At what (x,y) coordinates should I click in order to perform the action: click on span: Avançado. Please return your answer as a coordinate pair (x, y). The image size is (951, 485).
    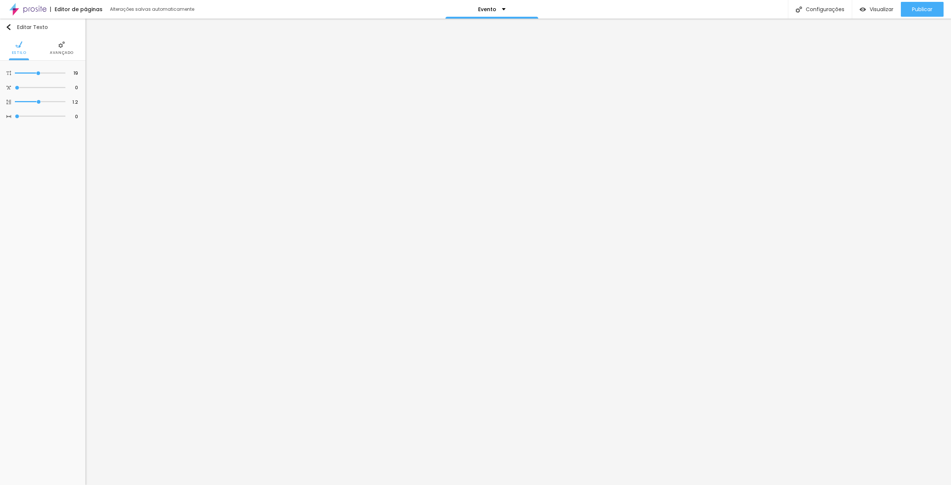
    Looking at the image, I should click on (62, 53).